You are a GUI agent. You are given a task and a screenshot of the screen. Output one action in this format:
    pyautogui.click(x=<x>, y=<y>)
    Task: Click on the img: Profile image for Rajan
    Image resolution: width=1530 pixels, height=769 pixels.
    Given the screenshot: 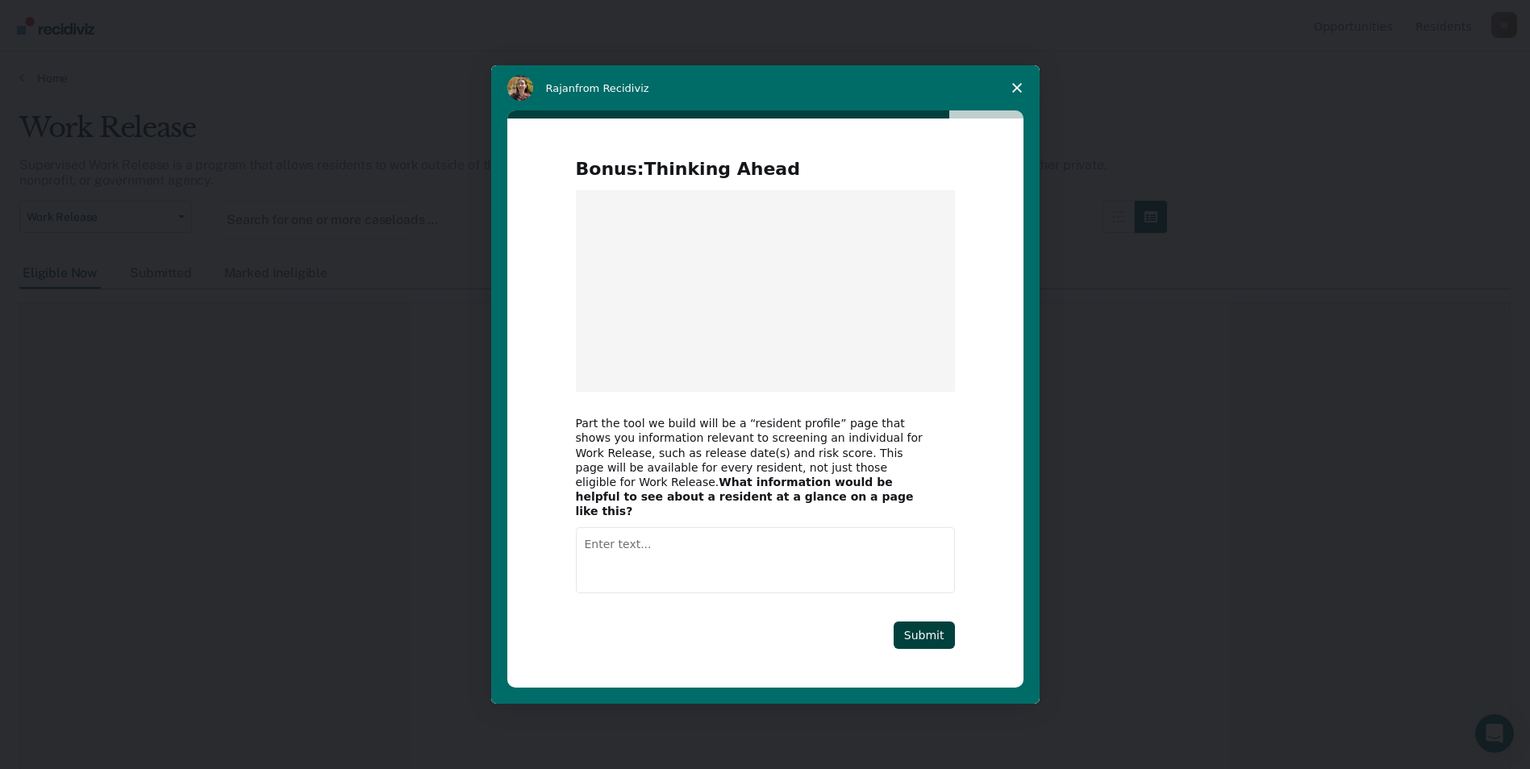 What is the action you would take?
    pyautogui.click(x=520, y=88)
    